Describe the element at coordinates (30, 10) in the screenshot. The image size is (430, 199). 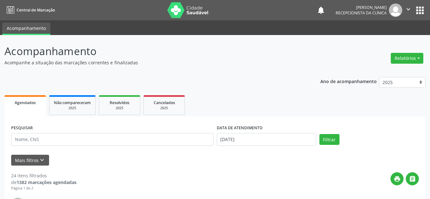
I see `a: Central de Marcação` at that location.